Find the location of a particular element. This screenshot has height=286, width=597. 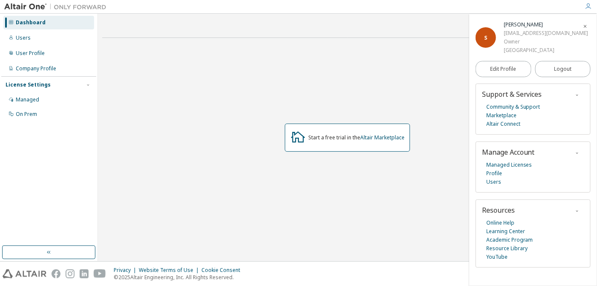

div: Start a free trial in the is located at coordinates (356, 137).